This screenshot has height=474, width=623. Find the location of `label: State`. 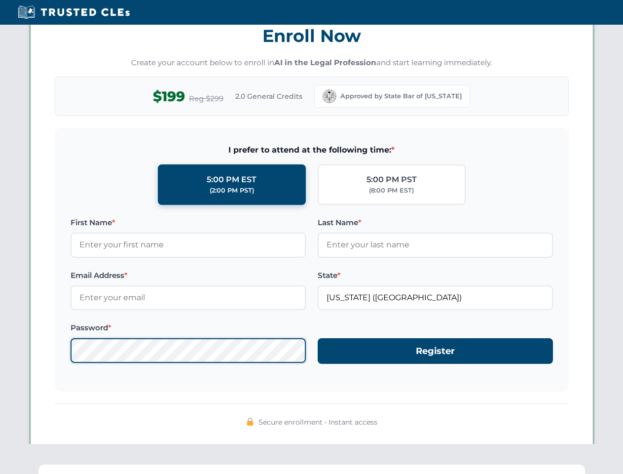

label: State is located at coordinates (435, 275).